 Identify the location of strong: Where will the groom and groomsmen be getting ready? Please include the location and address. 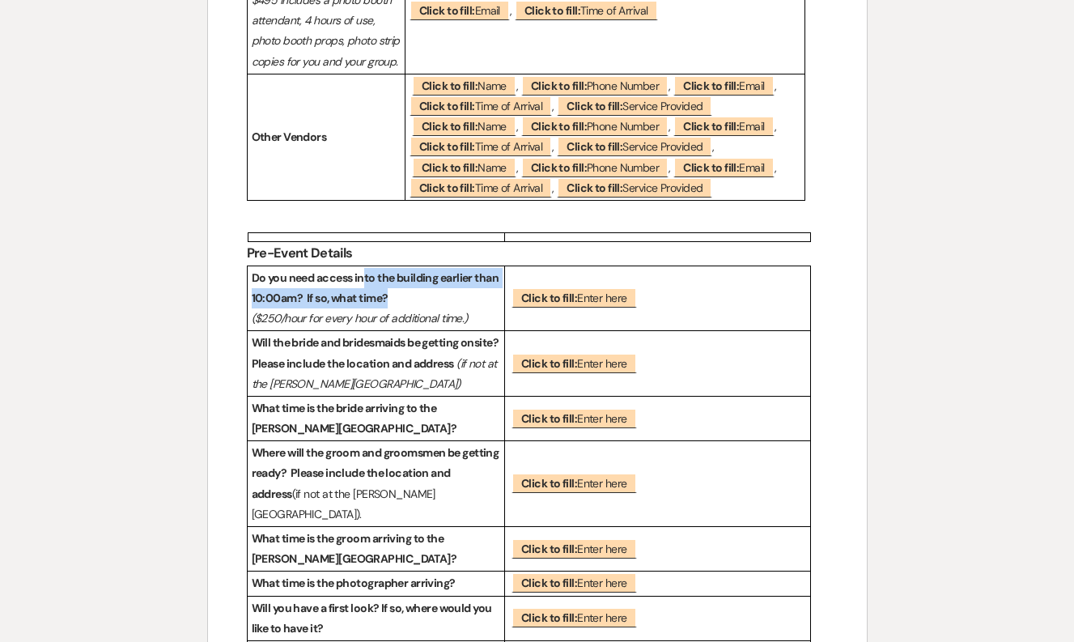
(376, 473).